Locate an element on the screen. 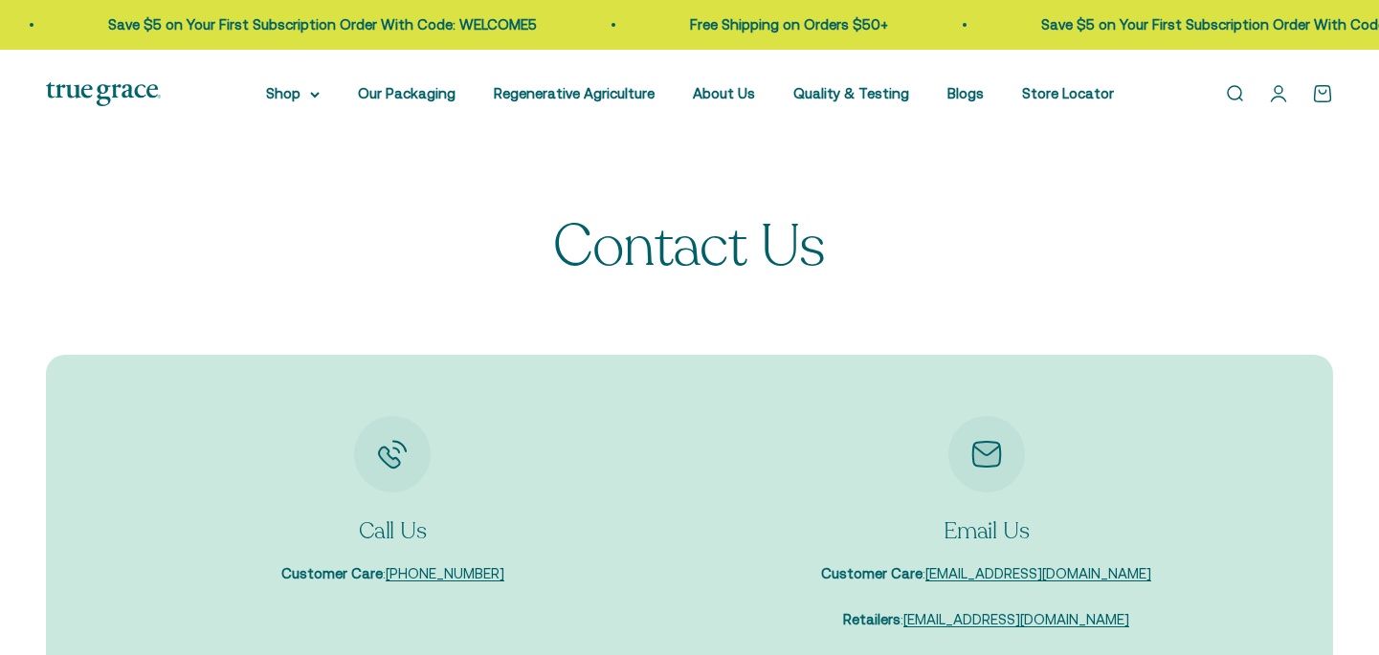  strong: Retailers is located at coordinates (872, 619).